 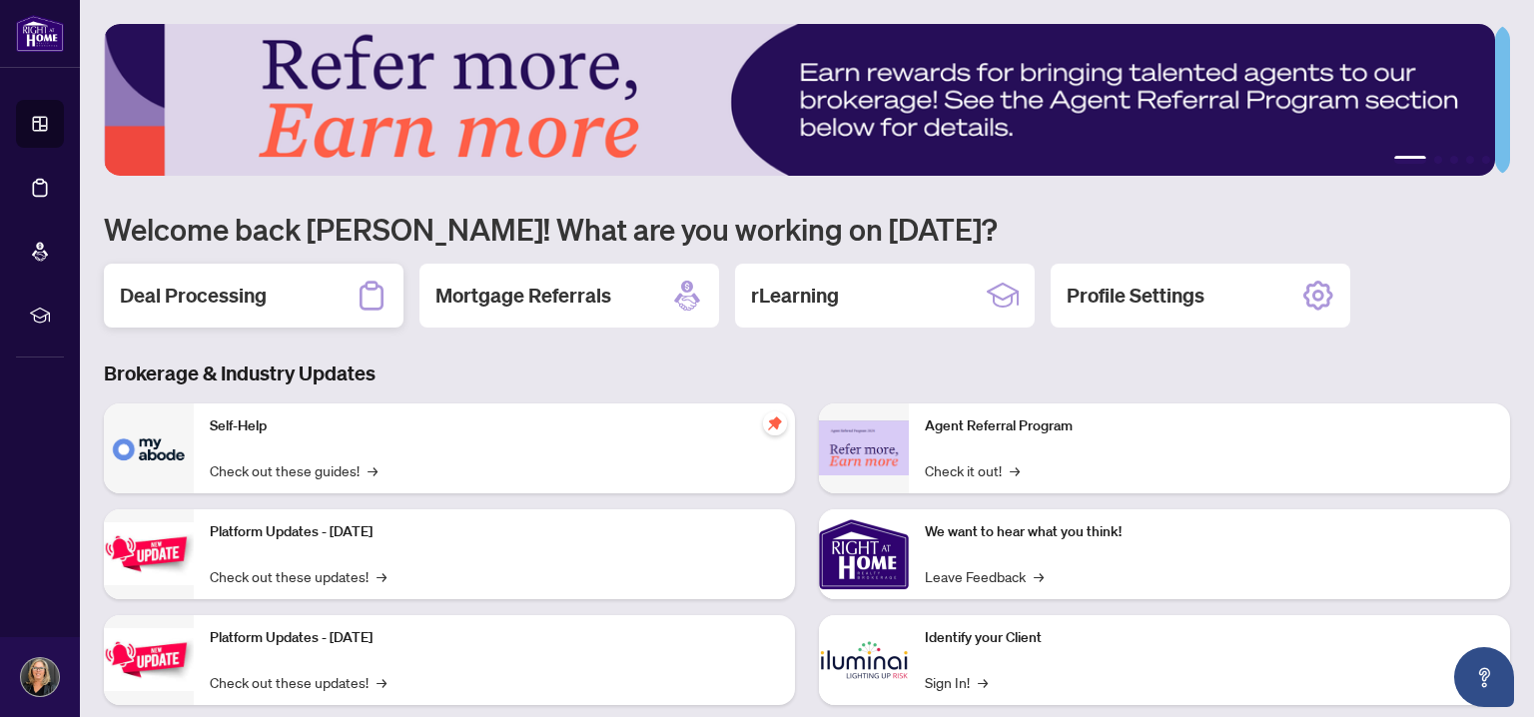 I want to click on h2: Profile Settings, so click(x=1135, y=296).